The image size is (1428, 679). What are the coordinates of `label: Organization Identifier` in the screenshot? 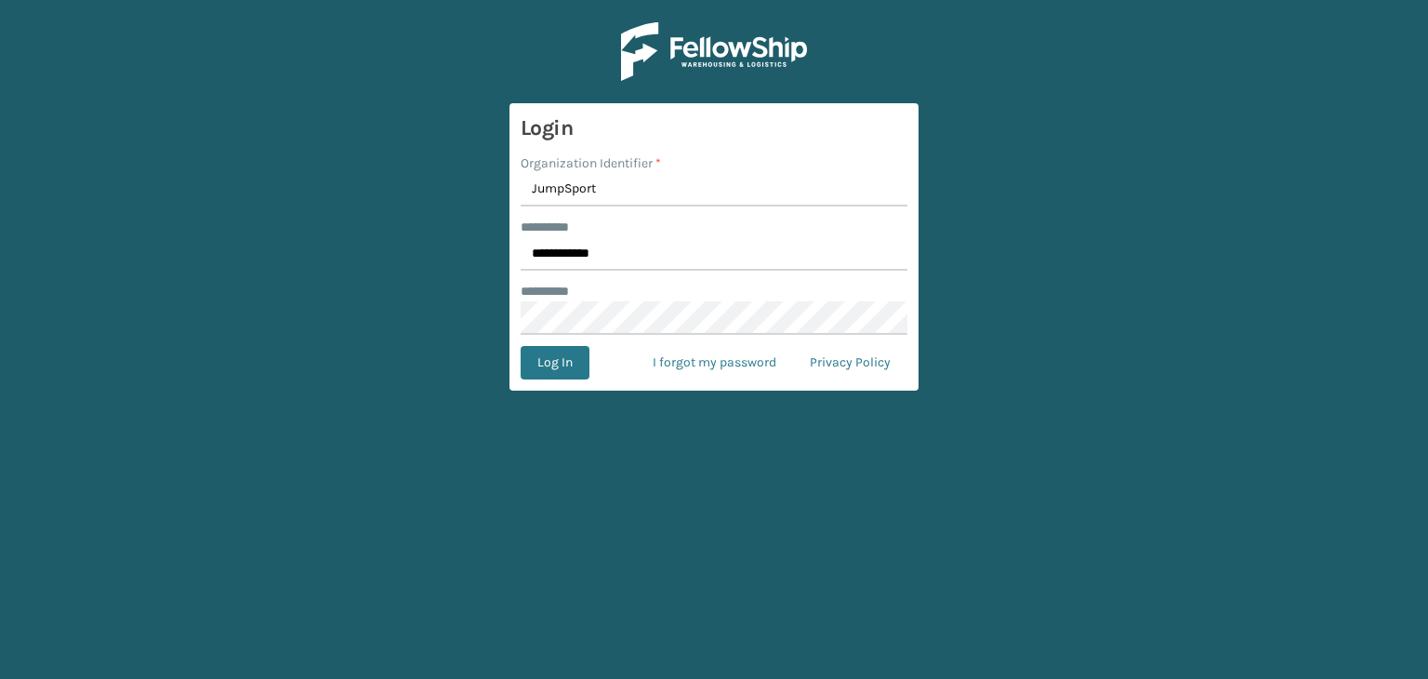 It's located at (590, 163).